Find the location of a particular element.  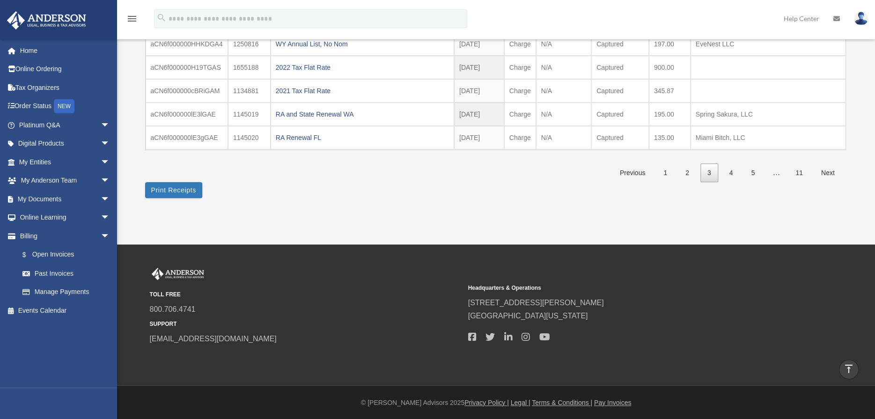

a: Next is located at coordinates (828, 173).